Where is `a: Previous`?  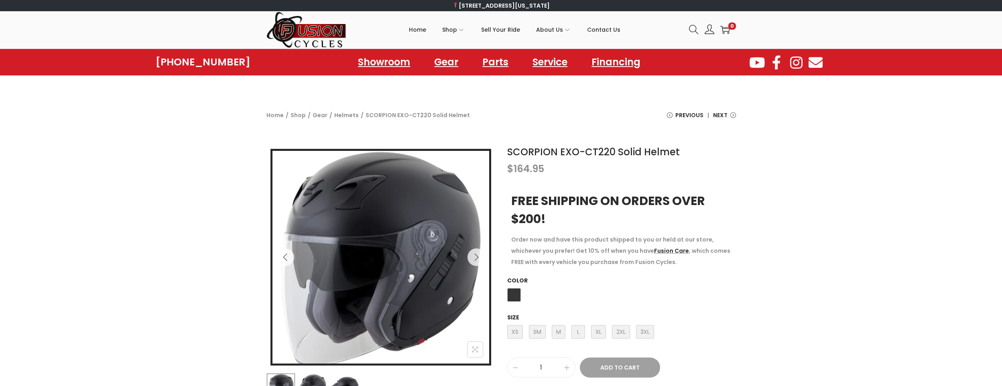 a: Previous is located at coordinates (685, 118).